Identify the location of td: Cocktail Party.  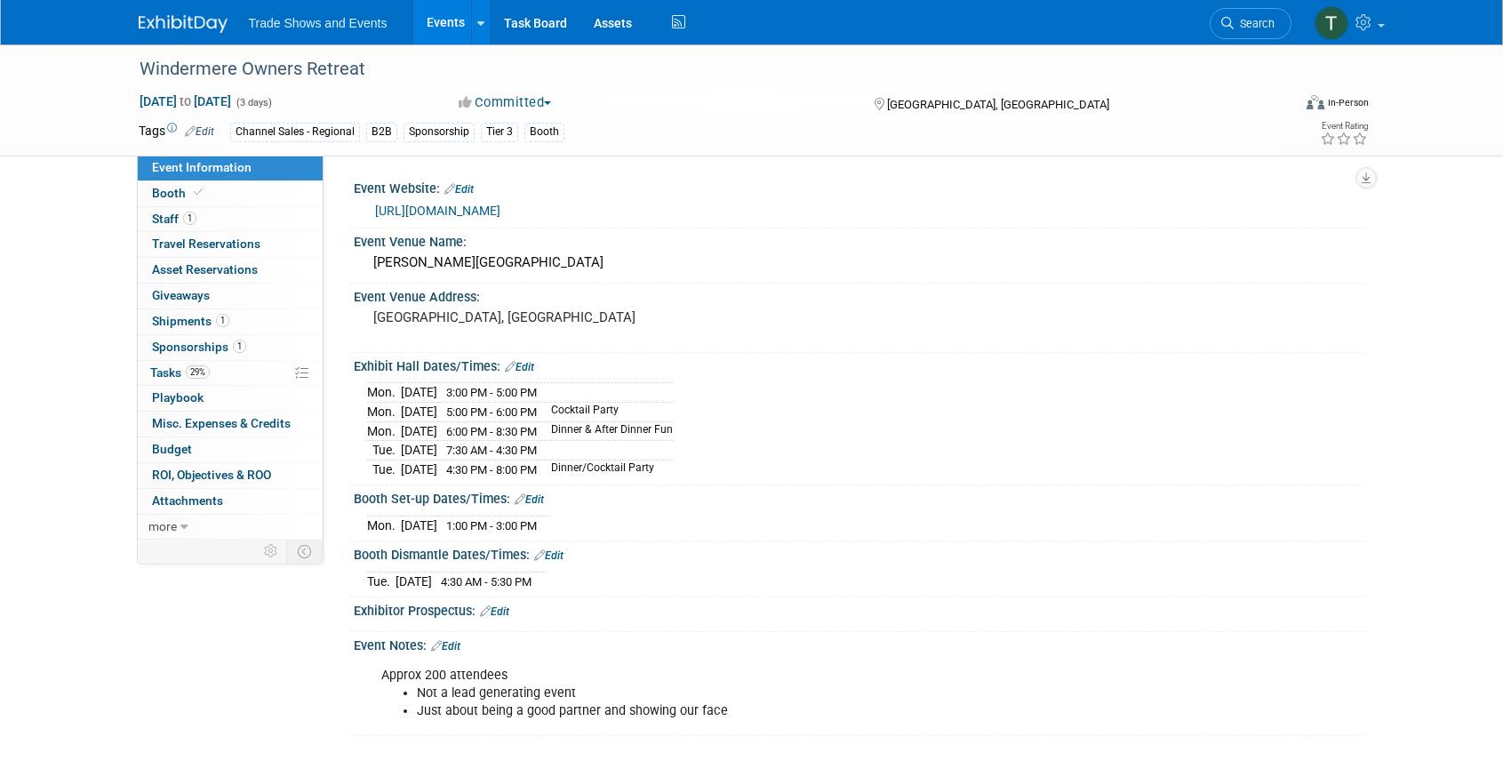
(606, 412).